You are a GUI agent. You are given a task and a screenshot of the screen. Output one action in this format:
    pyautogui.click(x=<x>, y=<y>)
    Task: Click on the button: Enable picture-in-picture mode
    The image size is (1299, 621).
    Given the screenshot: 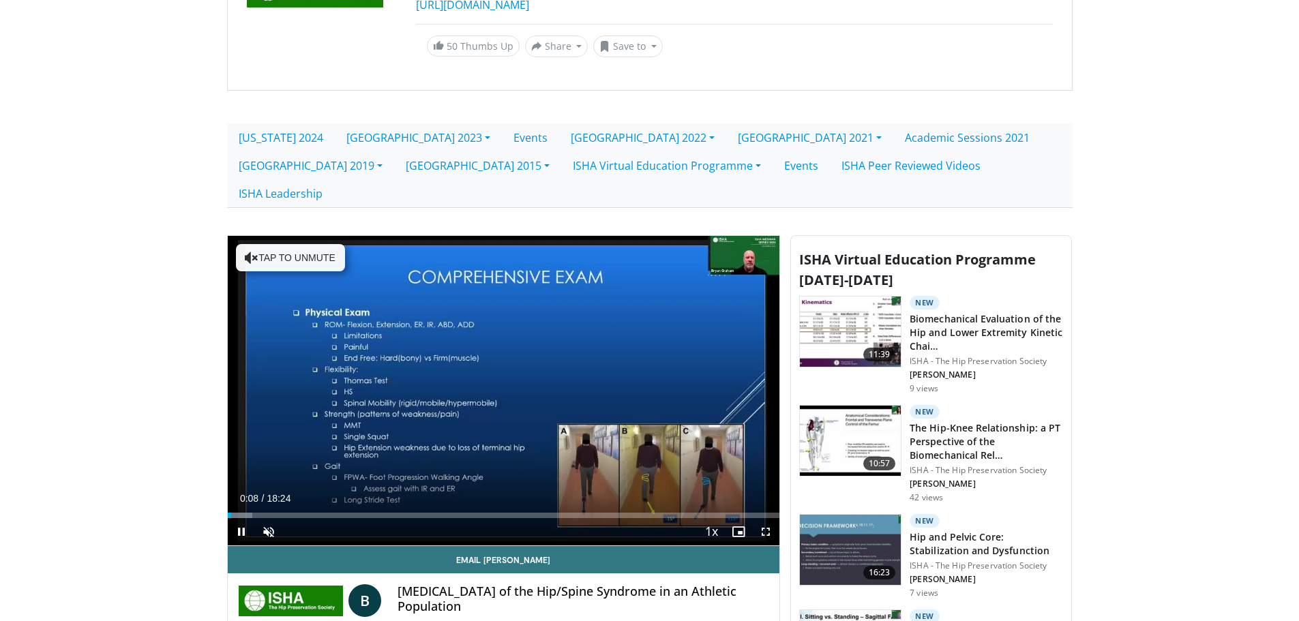 What is the action you would take?
    pyautogui.click(x=738, y=532)
    